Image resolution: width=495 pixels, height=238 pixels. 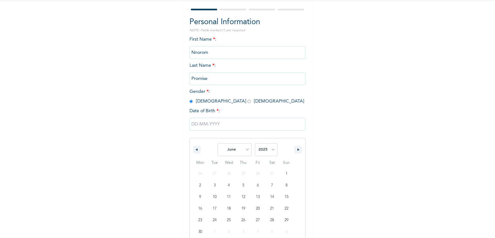 What do you see at coordinates (258, 220) in the screenshot?
I see `span: 27` at bounding box center [258, 220].